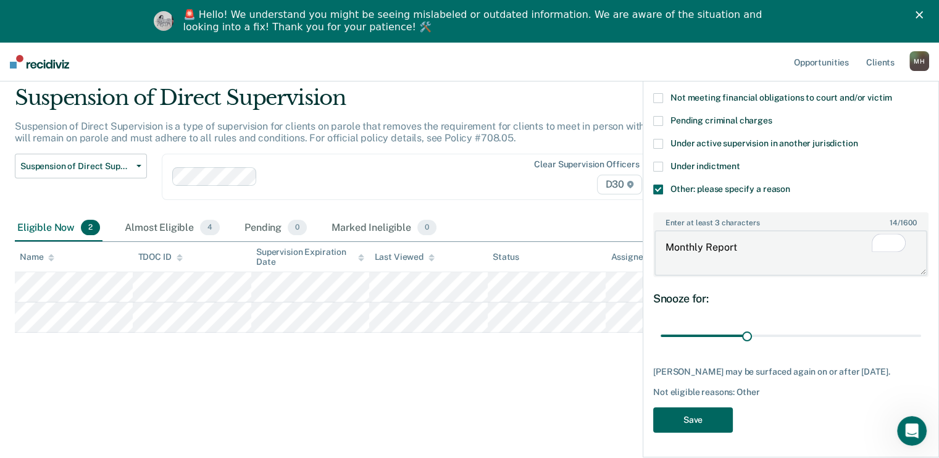  I want to click on label: Enter at least 3 characters, so click(791, 220).